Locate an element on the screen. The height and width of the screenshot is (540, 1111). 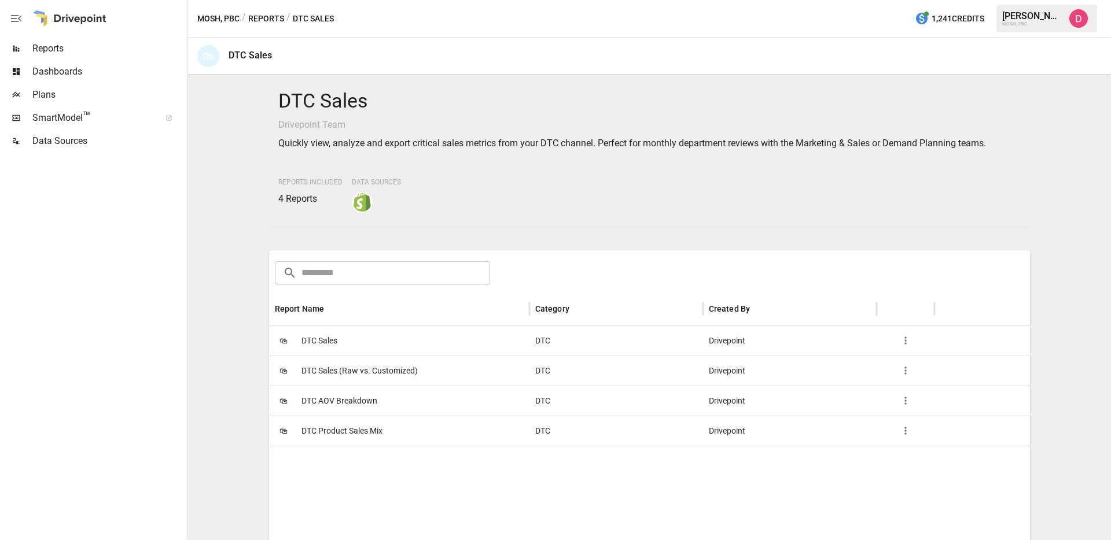
div: Category is located at coordinates (552, 309).